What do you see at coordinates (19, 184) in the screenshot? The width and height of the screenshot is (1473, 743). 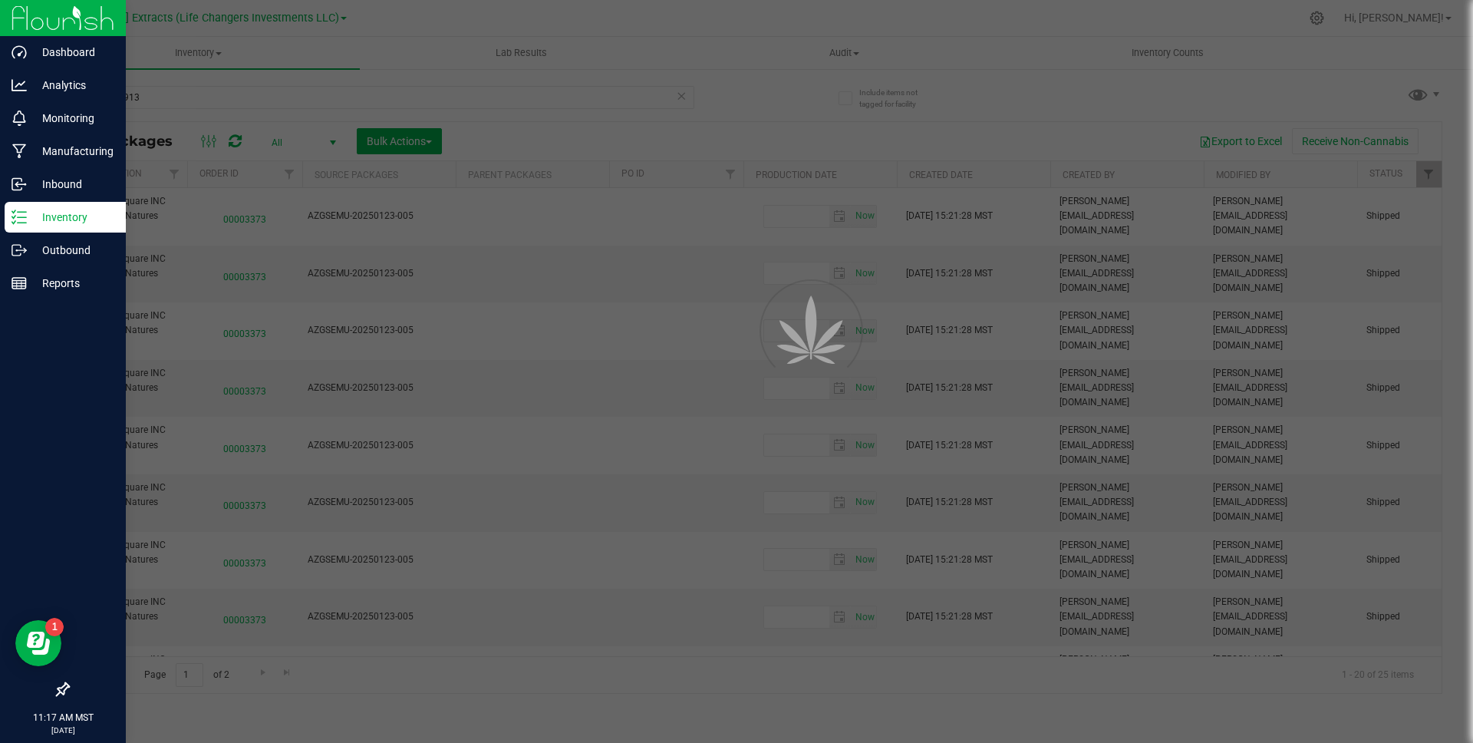 I see `inline-svg: Inbound` at bounding box center [19, 184].